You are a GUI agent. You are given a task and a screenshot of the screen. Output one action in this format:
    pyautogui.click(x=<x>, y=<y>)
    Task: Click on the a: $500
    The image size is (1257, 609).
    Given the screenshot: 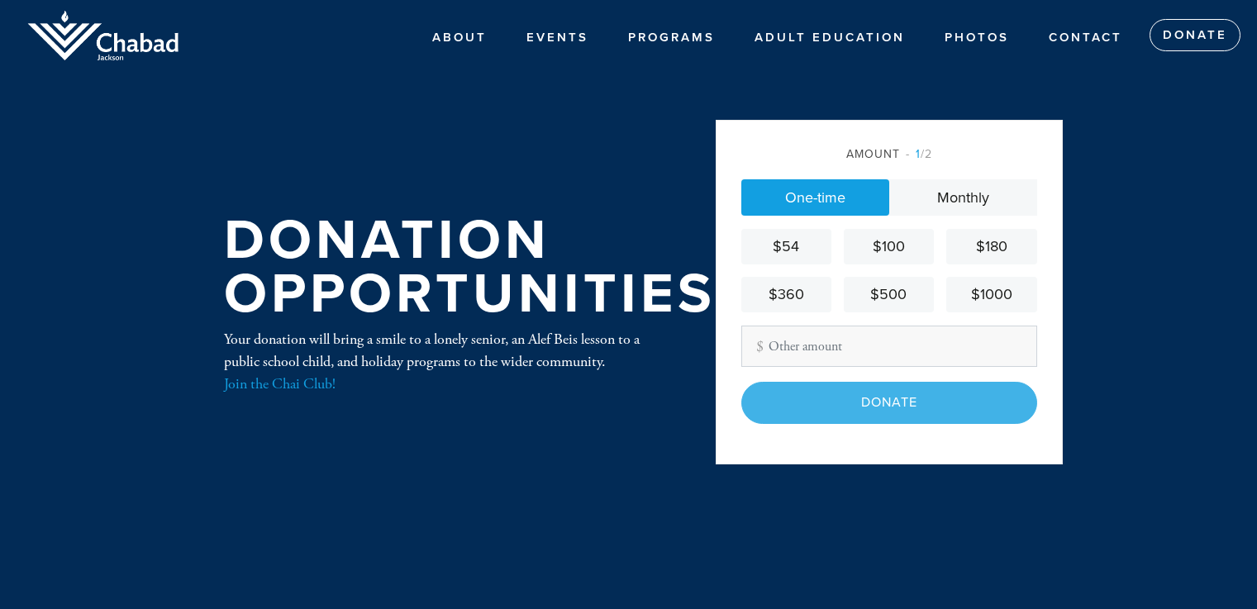 What is the action you would take?
    pyautogui.click(x=888, y=294)
    